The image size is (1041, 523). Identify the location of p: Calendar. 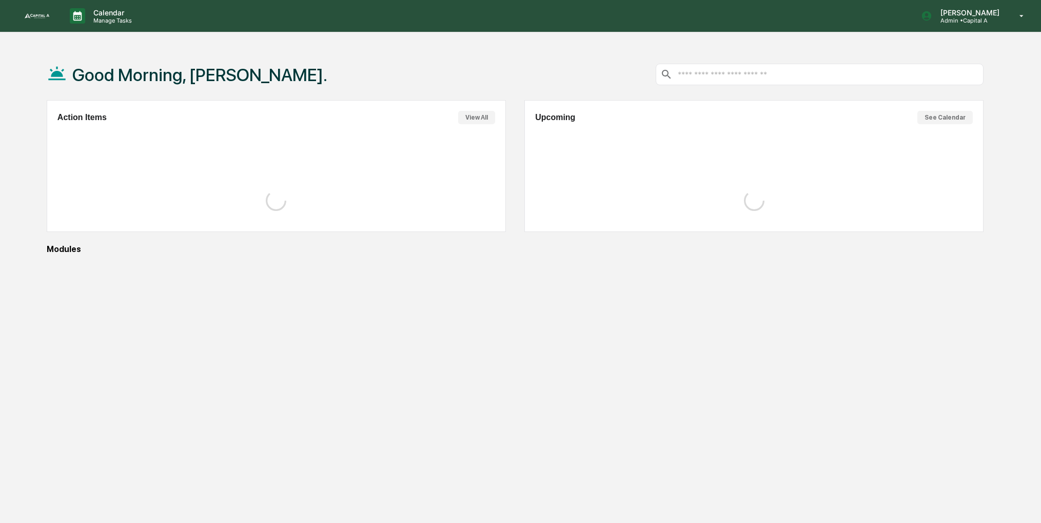
(111, 12).